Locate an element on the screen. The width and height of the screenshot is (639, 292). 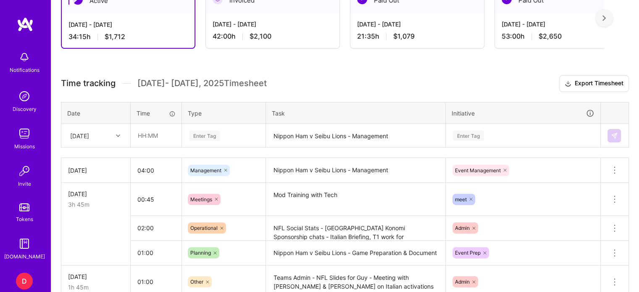
div: 3h 45m is located at coordinates (96, 204).